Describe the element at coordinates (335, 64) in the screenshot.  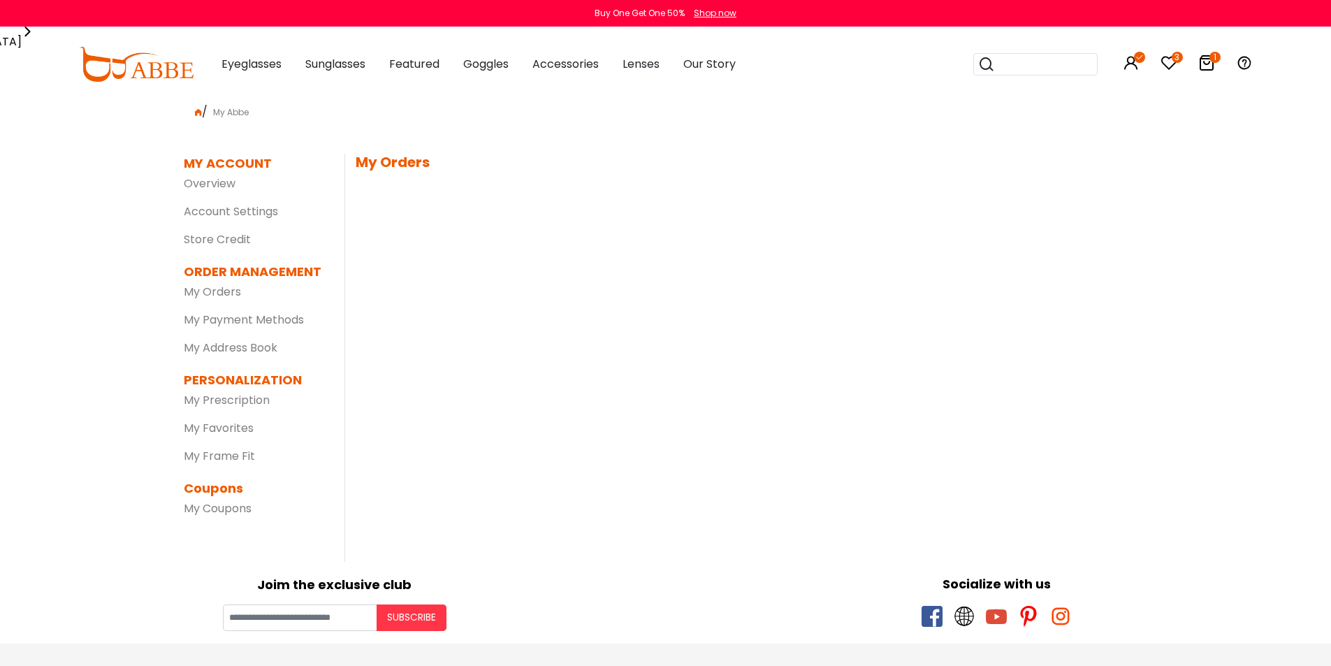
I see `span: Sunglasses` at that location.